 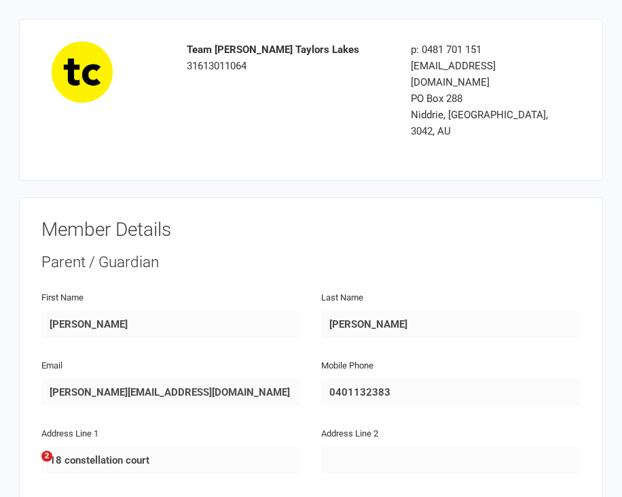 I want to click on div: 31613011064, so click(x=289, y=58).